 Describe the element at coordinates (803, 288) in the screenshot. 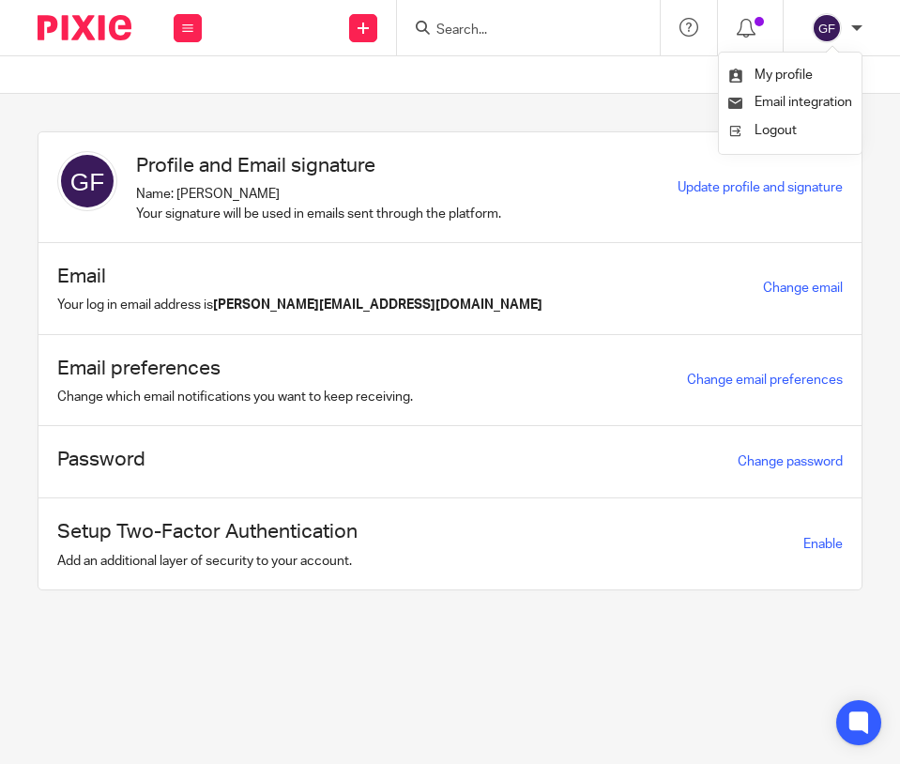

I see `a: Change email` at that location.